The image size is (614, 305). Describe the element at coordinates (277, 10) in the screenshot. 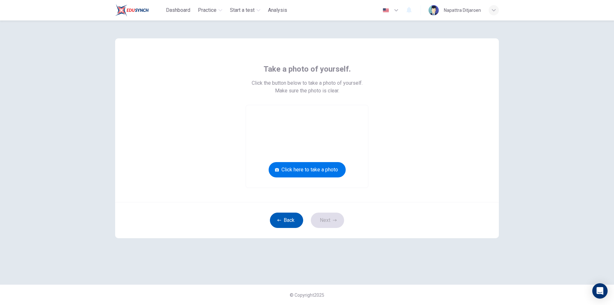

I see `span: Analysis` at that location.